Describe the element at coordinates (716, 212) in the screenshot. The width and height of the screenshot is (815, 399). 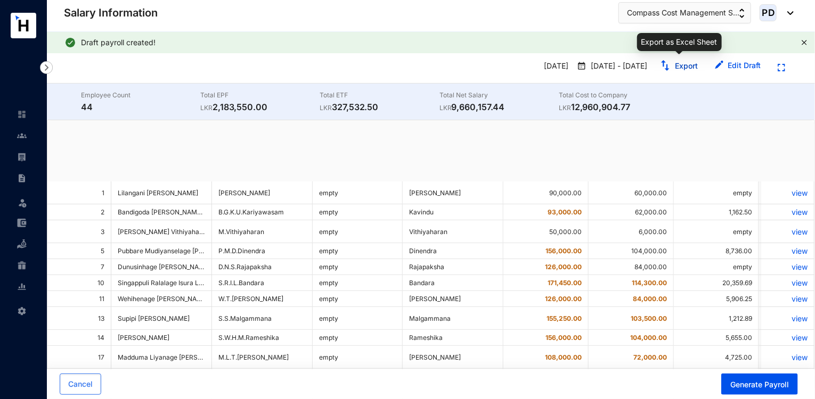
I see `td: 1,162.50` at that location.